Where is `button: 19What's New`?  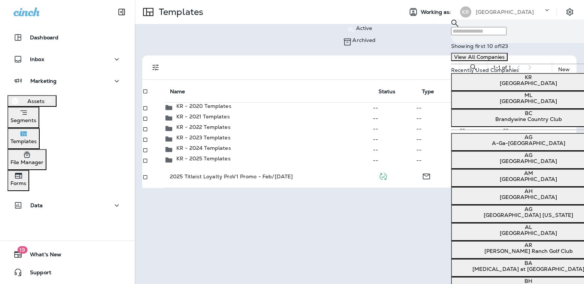
button: 19What's New is located at coordinates (67, 254).